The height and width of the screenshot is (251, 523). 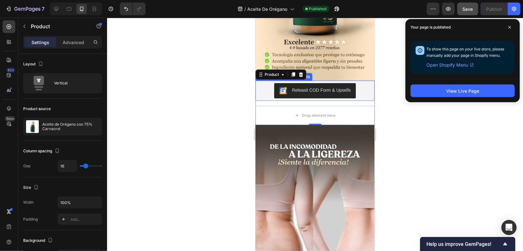 What do you see at coordinates (43, 9) in the screenshot?
I see `p: 7` at bounding box center [43, 9].